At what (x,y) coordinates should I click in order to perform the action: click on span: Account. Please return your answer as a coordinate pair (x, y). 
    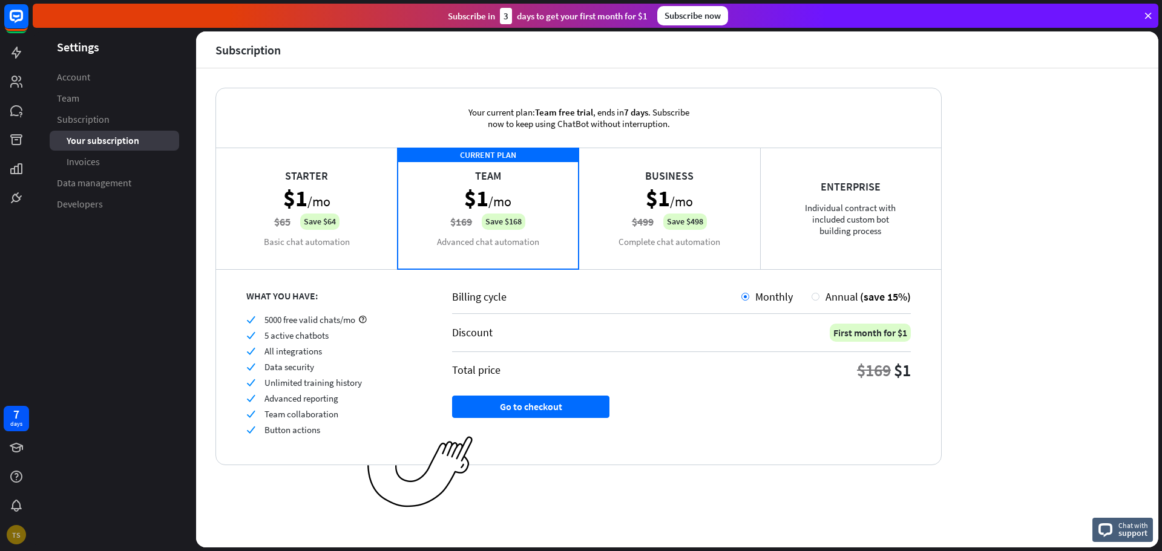
    Looking at the image, I should click on (73, 77).